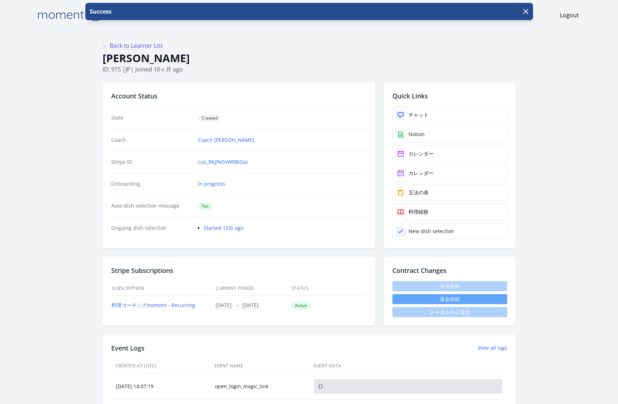 Image resolution: width=618 pixels, height=404 pixels. What do you see at coordinates (450, 115) in the screenshot?
I see `a: チャット` at bounding box center [450, 115].